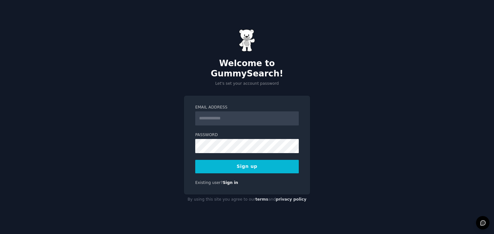  I want to click on h2: Welcome to GummySearch!, so click(247, 68).